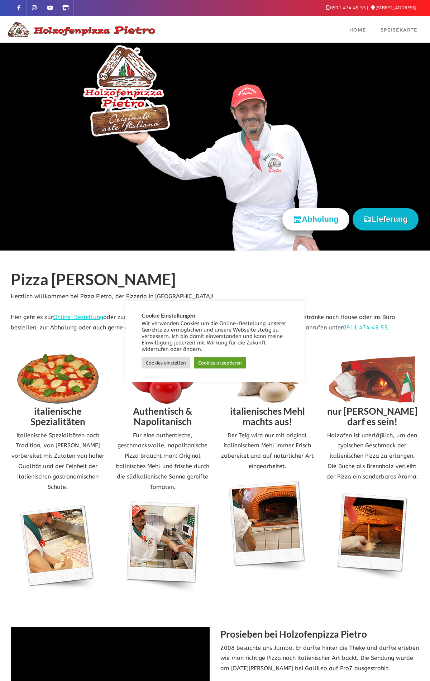  What do you see at coordinates (358, 30) in the screenshot?
I see `span: Home` at bounding box center [358, 30].